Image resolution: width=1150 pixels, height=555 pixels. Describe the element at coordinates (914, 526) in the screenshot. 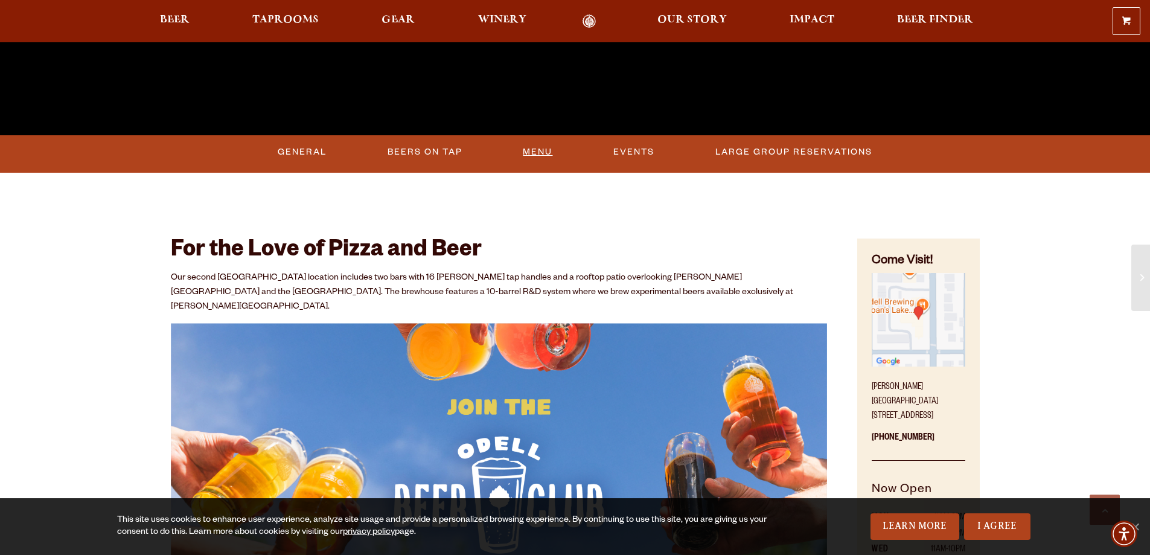

I see `a: Learn More` at that location.